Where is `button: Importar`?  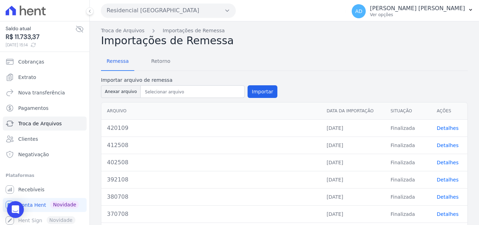
button: Importar is located at coordinates (262, 91).